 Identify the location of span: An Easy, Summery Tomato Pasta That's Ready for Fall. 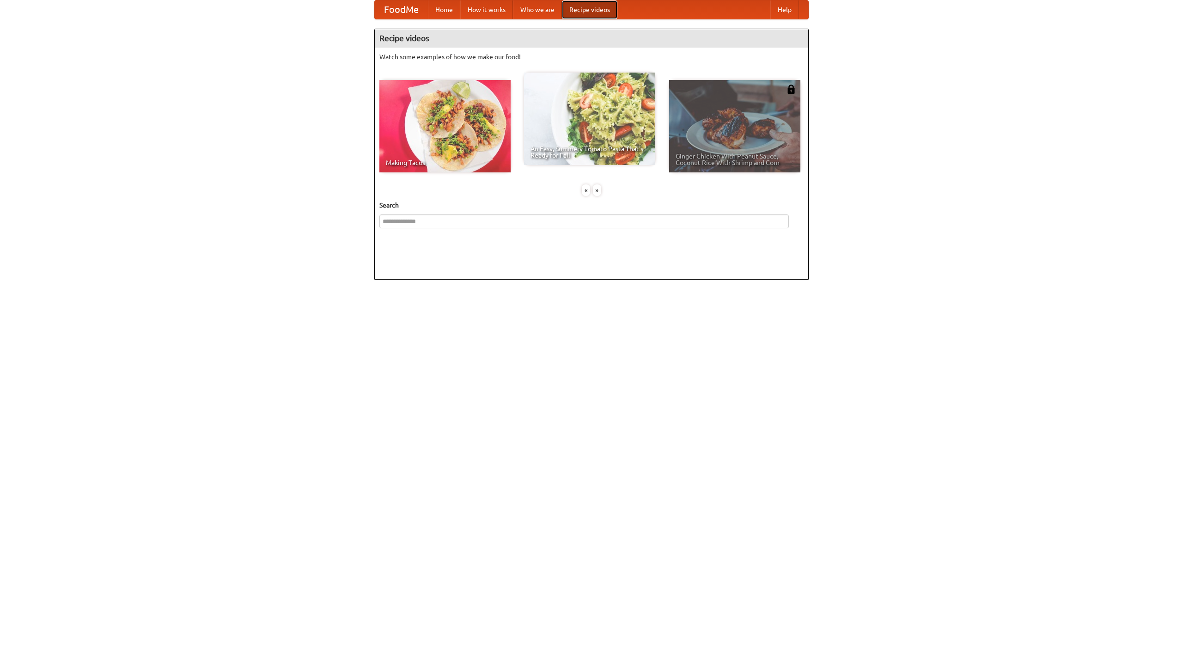
(590, 152).